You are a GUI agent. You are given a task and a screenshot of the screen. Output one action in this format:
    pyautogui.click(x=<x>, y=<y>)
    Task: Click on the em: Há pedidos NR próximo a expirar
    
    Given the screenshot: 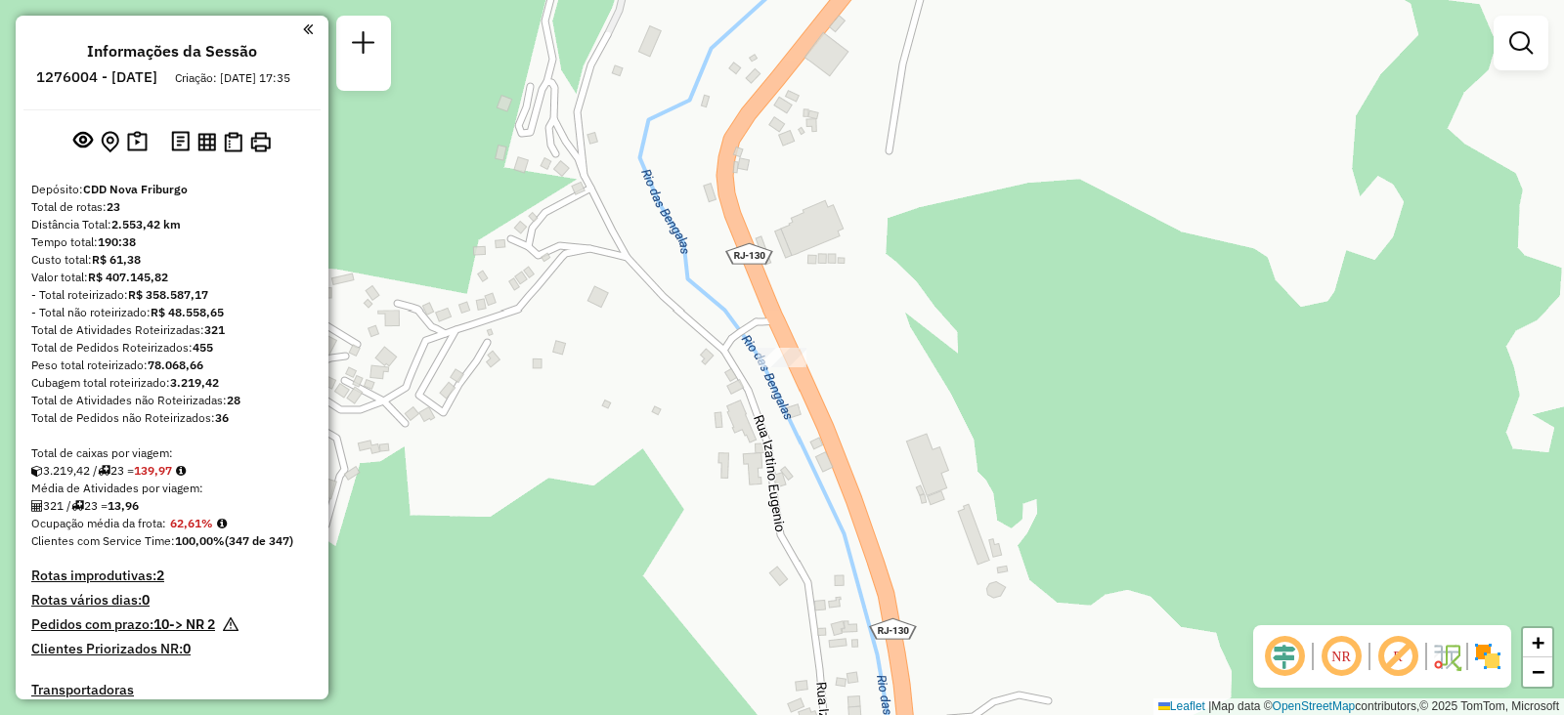 What is the action you would take?
    pyautogui.click(x=231, y=628)
    